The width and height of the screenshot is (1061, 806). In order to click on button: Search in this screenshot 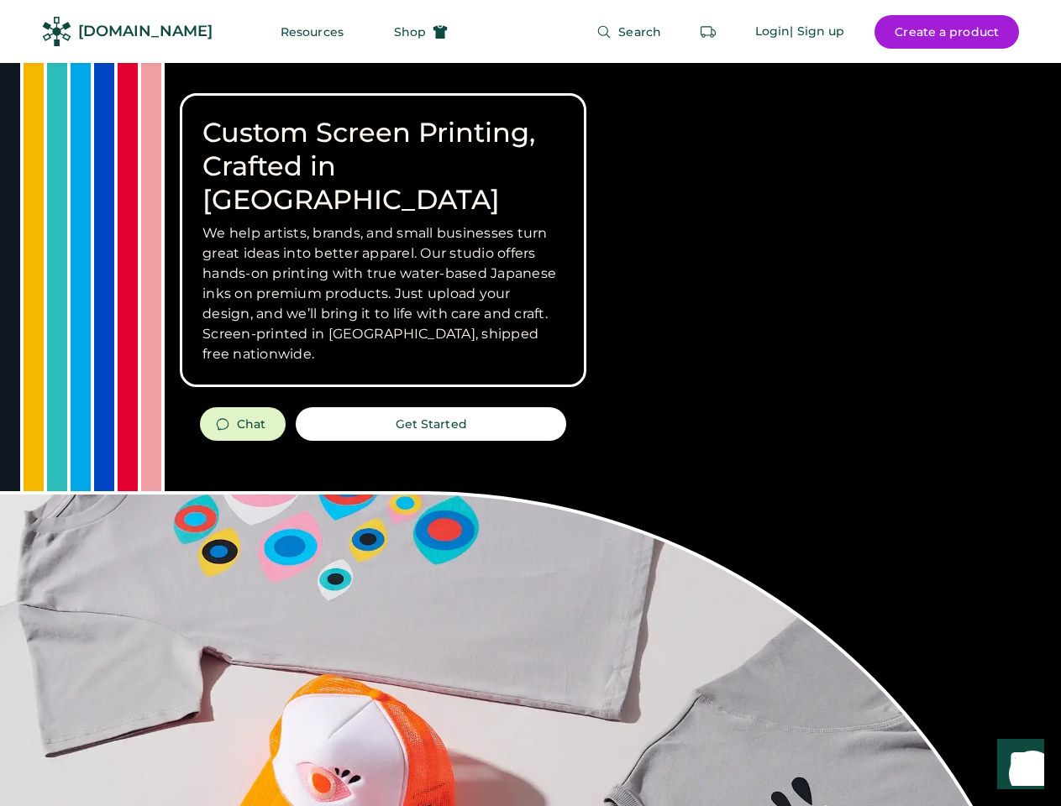, I will do `click(628, 32)`.